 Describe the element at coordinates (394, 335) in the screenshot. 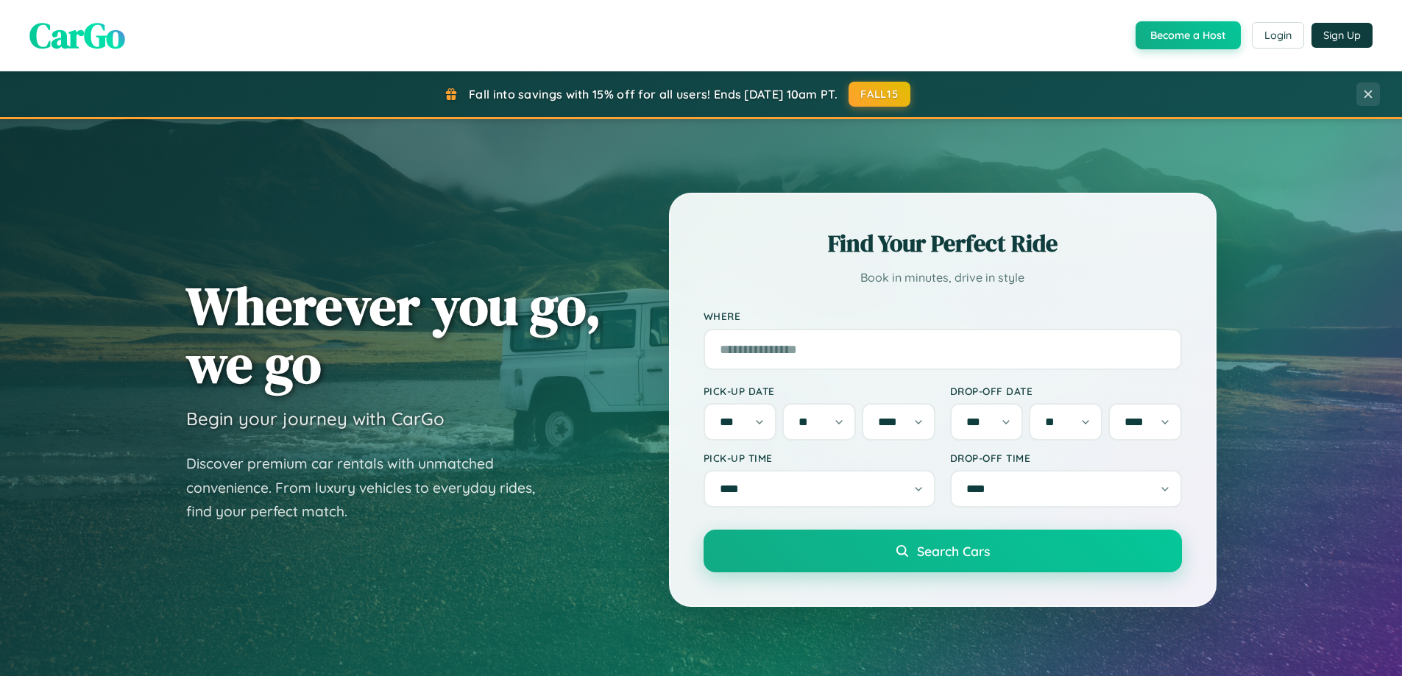

I see `h1: Wherever you go, we go` at that location.